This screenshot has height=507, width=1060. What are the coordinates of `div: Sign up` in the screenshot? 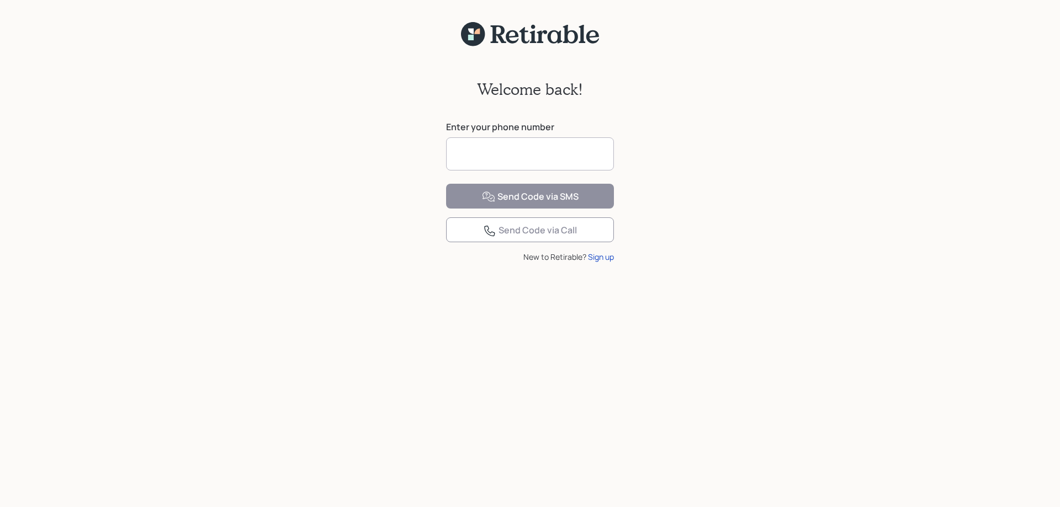 It's located at (601, 257).